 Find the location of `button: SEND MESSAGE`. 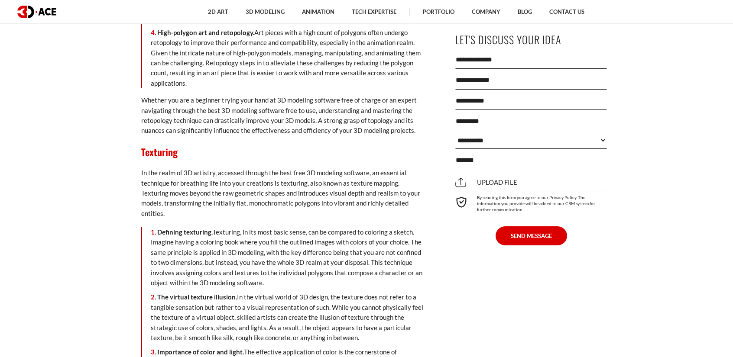

button: SEND MESSAGE is located at coordinates (531, 236).